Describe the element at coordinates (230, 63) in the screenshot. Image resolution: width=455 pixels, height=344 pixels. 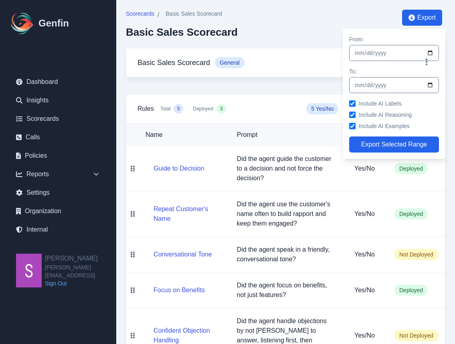
I see `span: General` at that location.